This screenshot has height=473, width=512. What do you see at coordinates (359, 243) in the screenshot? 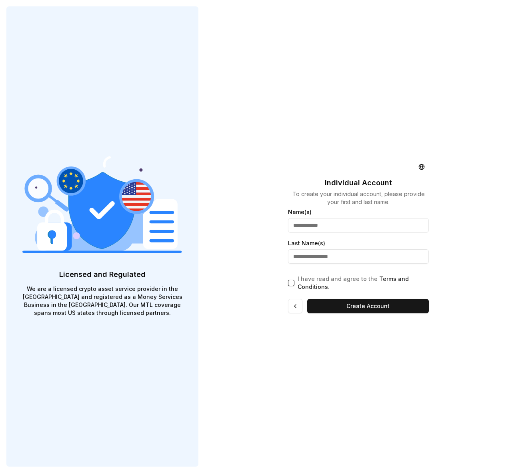
I see `p: Last Name(s)` at bounding box center [359, 243].